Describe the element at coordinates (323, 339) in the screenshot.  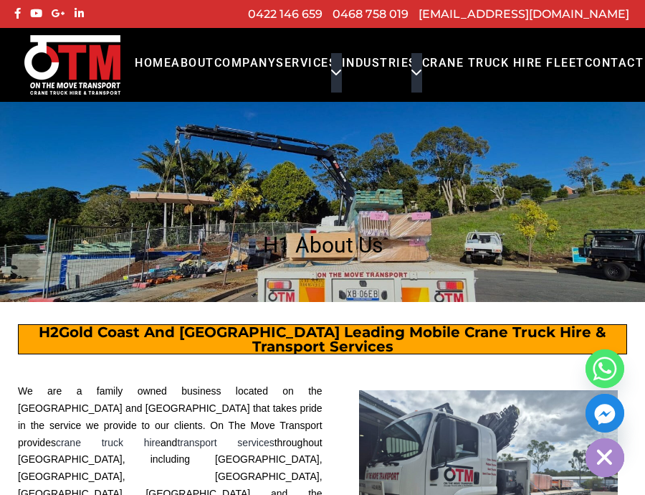
I see `h2: H2` at that location.